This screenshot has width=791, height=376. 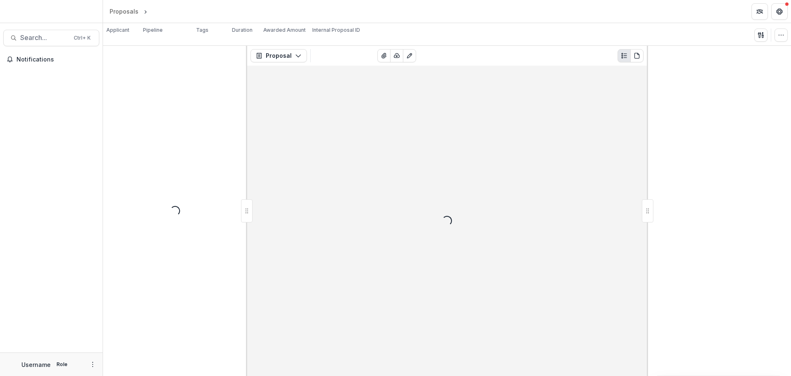 What do you see at coordinates (56, 59) in the screenshot?
I see `span: Notifications` at bounding box center [56, 59].